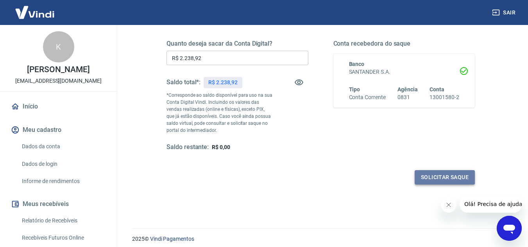 This screenshot has height=247, width=528. What do you see at coordinates (404, 44) in the screenshot?
I see `h5: Conta recebedora do saque` at bounding box center [404, 44].